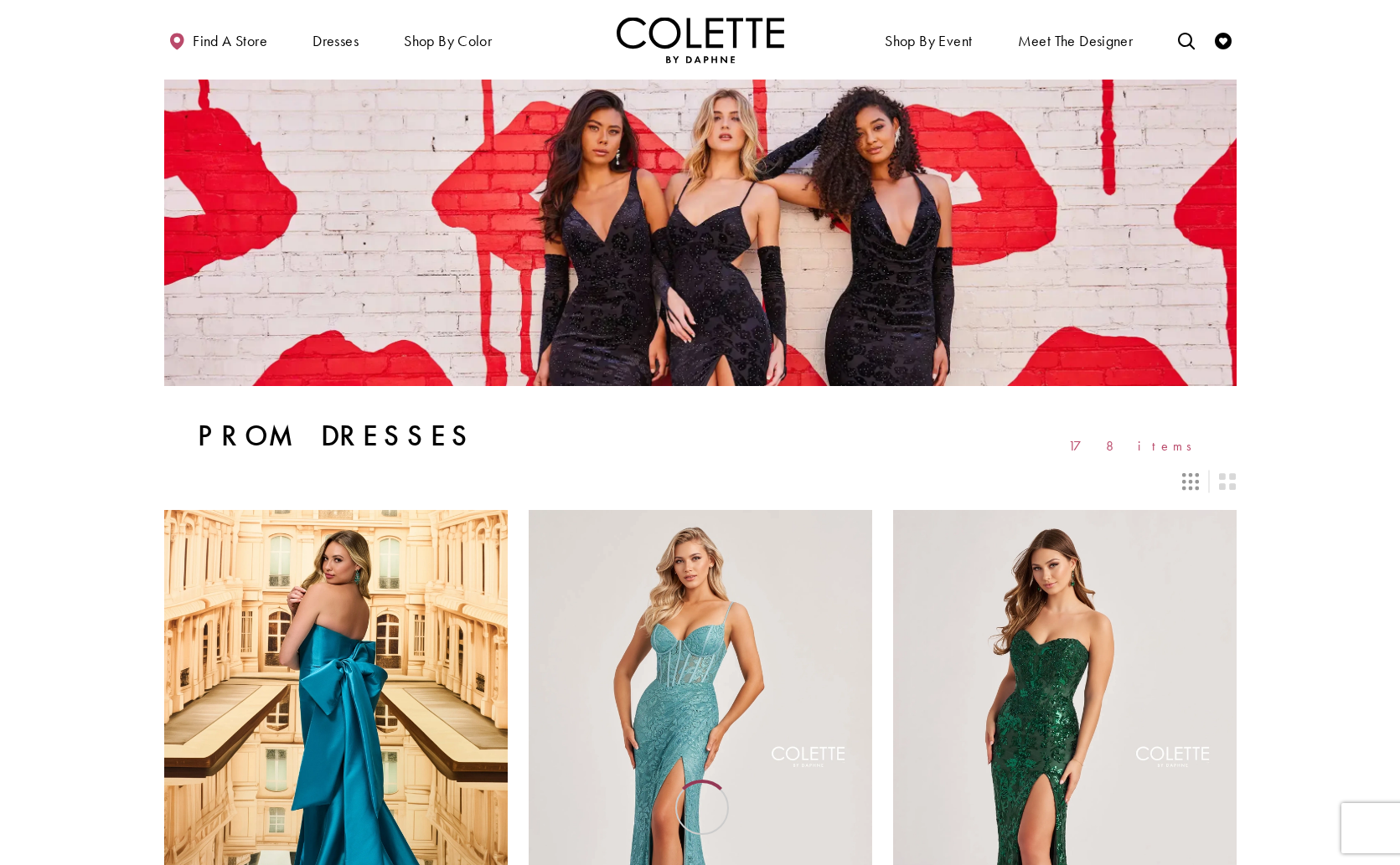 The width and height of the screenshot is (1400, 865). I want to click on a: Visit Home Page, so click(700, 39).